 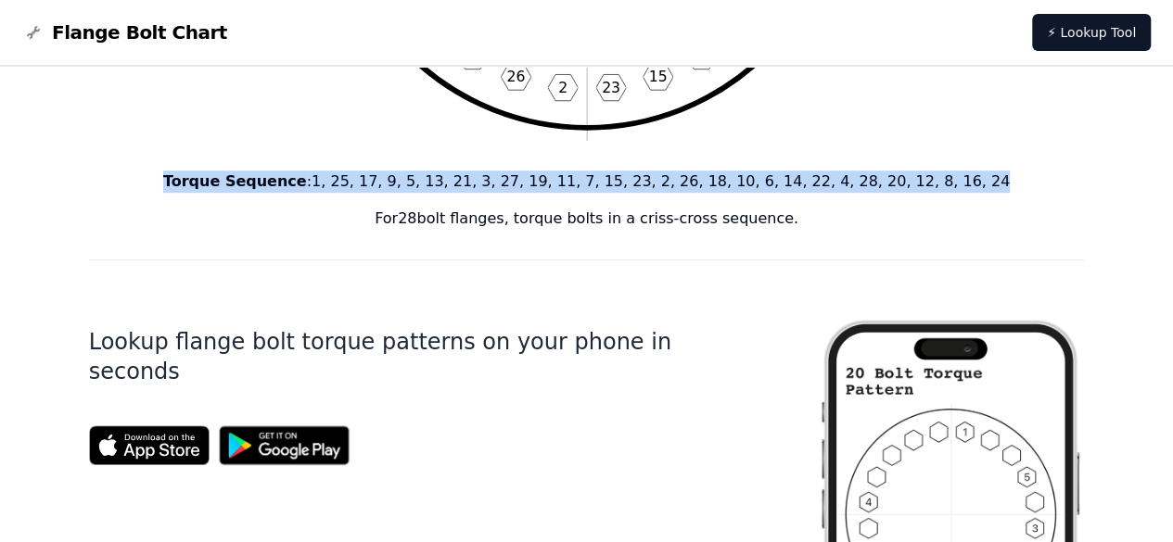 I want to click on text: 23, so click(x=610, y=87).